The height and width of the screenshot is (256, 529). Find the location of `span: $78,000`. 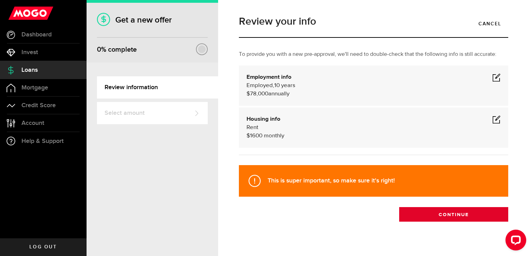

span: $78,000 is located at coordinates (257, 94).